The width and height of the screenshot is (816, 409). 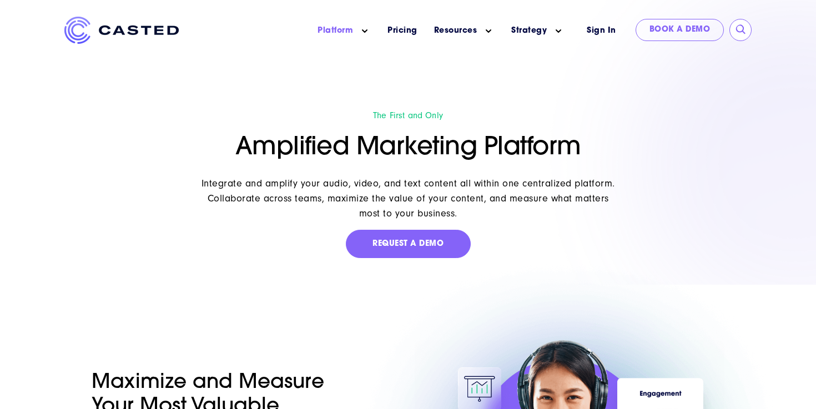 I want to click on h1: Amplified Marketing Platform, so click(x=408, y=148).